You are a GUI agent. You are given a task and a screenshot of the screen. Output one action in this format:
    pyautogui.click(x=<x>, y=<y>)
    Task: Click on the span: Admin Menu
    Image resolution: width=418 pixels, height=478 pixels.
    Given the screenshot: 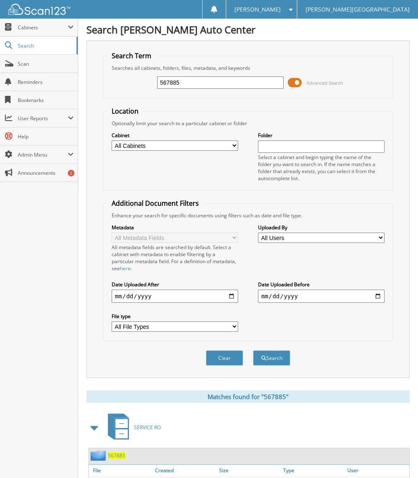 What is the action you would take?
    pyautogui.click(x=43, y=155)
    